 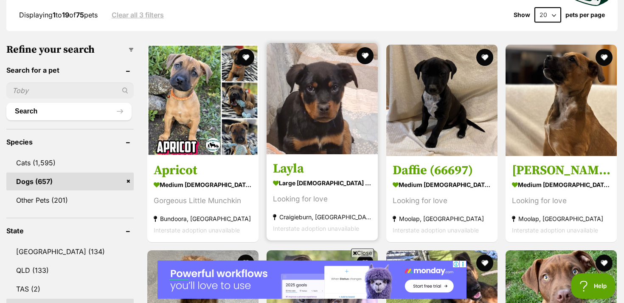 What do you see at coordinates (203, 100) in the screenshot?
I see `img: Apricot - American Staffordshire Terrier Dog` at bounding box center [203, 100].